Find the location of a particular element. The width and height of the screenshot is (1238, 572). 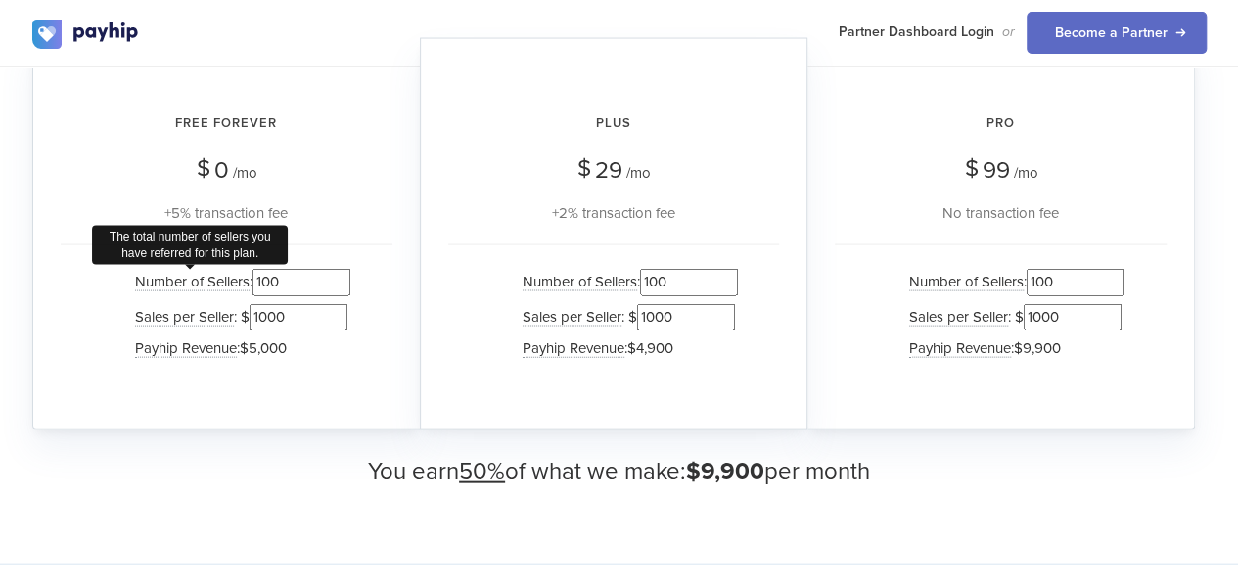

span: $5,000 is located at coordinates (263, 348).